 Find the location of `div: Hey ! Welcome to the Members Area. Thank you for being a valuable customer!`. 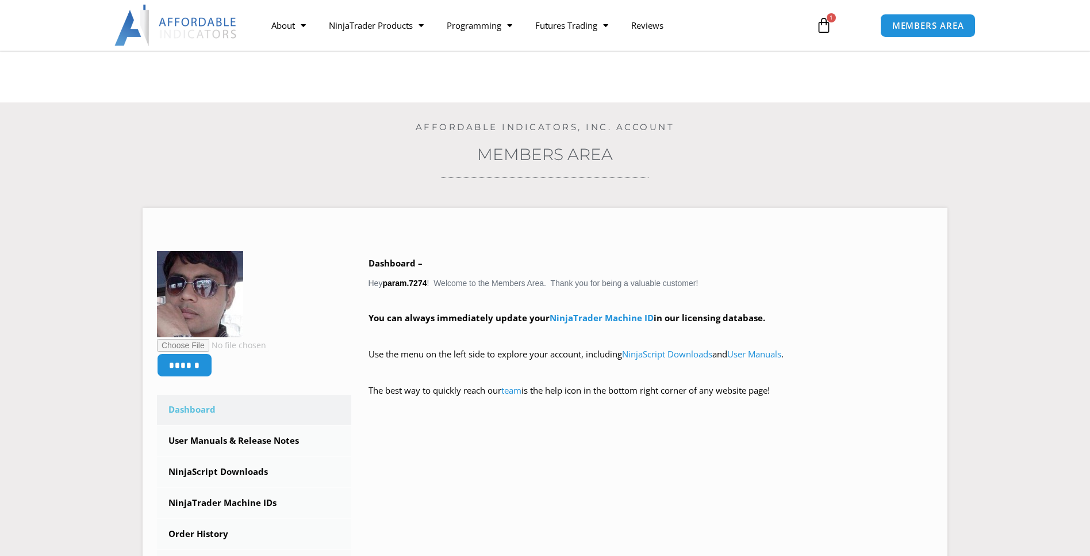

div: Hey ! Welcome to the Members Area. Thank you for being a valuable customer! is located at coordinates (651, 335).